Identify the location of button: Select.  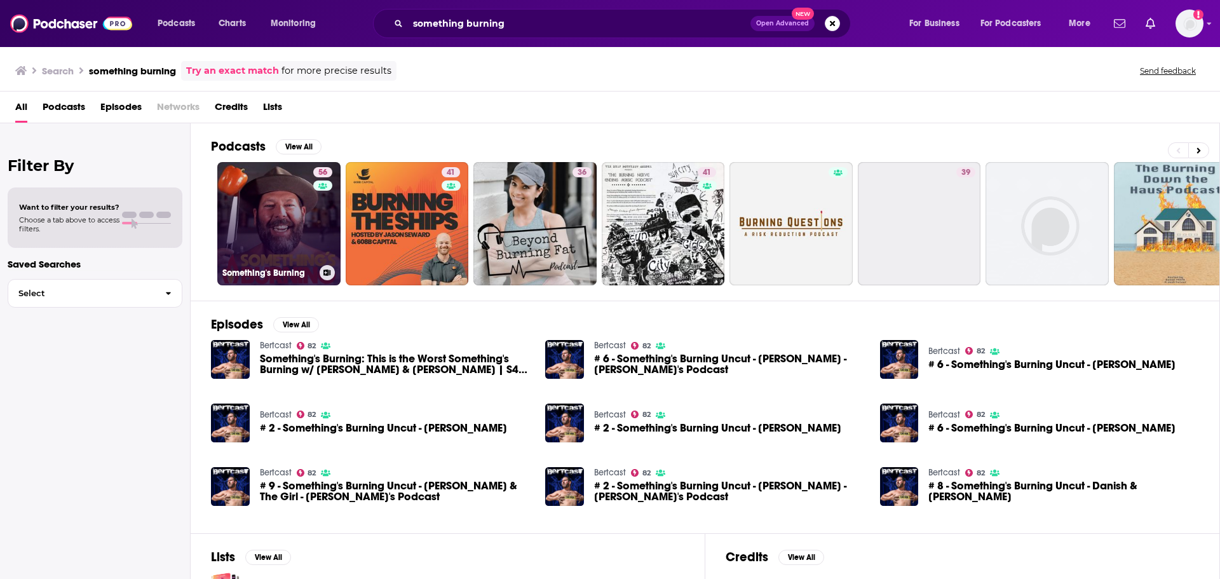
(95, 293).